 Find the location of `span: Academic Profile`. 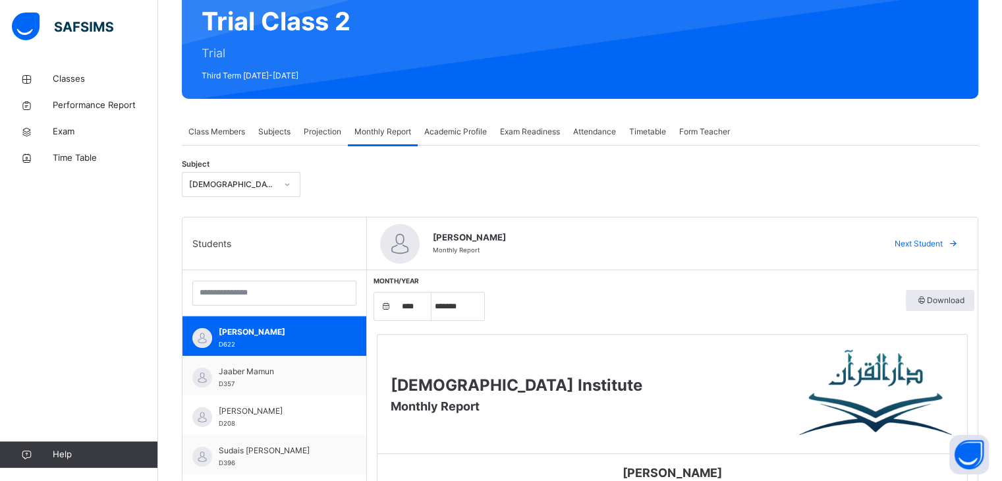

span: Academic Profile is located at coordinates (455, 132).